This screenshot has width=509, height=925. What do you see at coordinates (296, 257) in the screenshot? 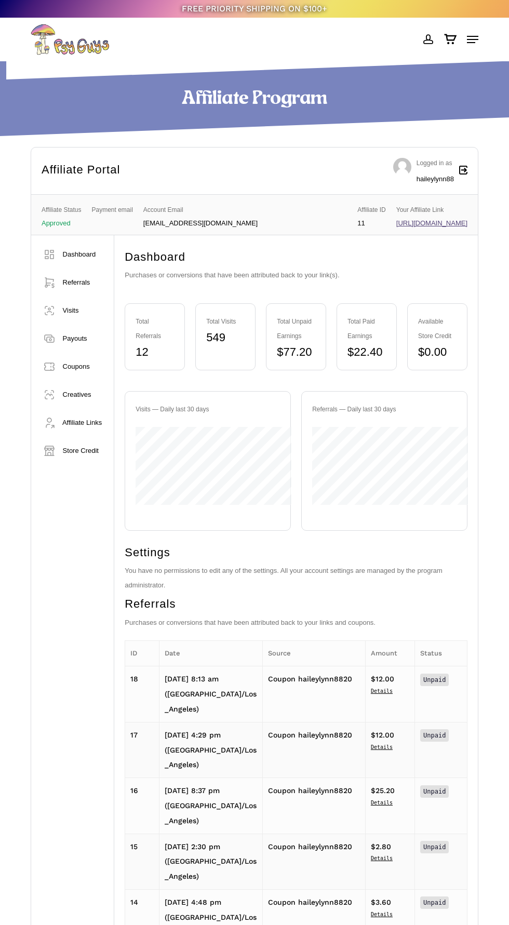
I see `h2: Dashboard` at bounding box center [296, 257].